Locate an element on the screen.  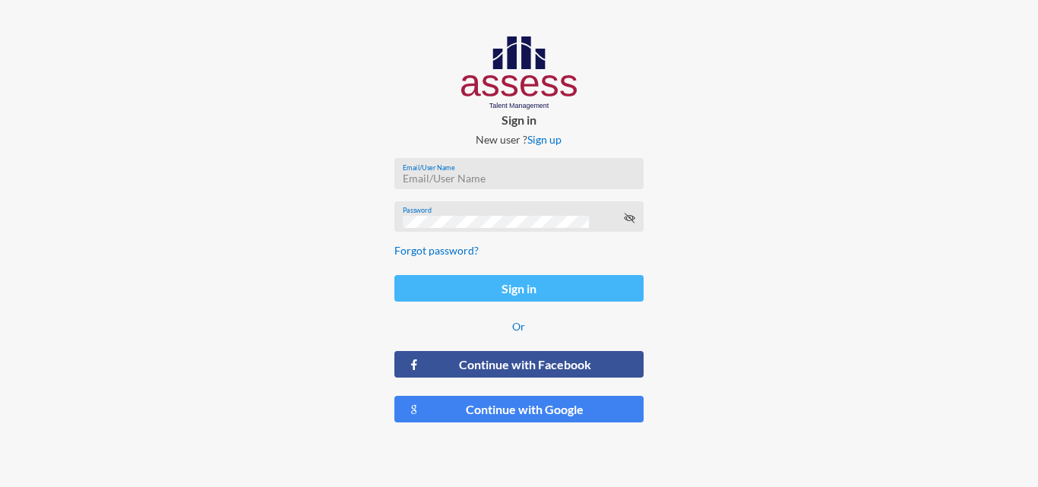
p: New user ? is located at coordinates (518, 139).